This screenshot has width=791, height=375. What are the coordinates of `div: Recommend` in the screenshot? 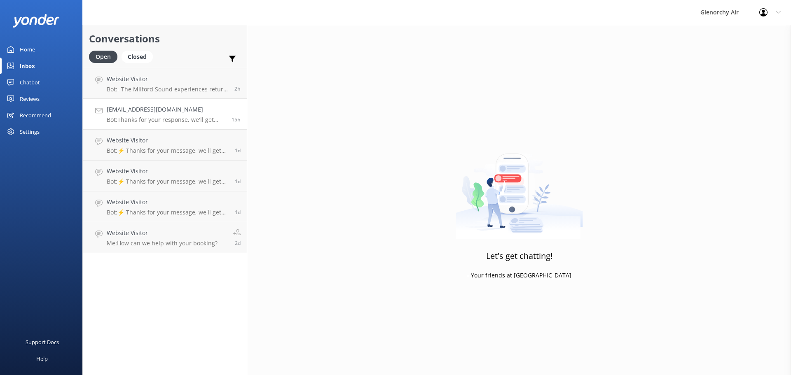 It's located at (35, 115).